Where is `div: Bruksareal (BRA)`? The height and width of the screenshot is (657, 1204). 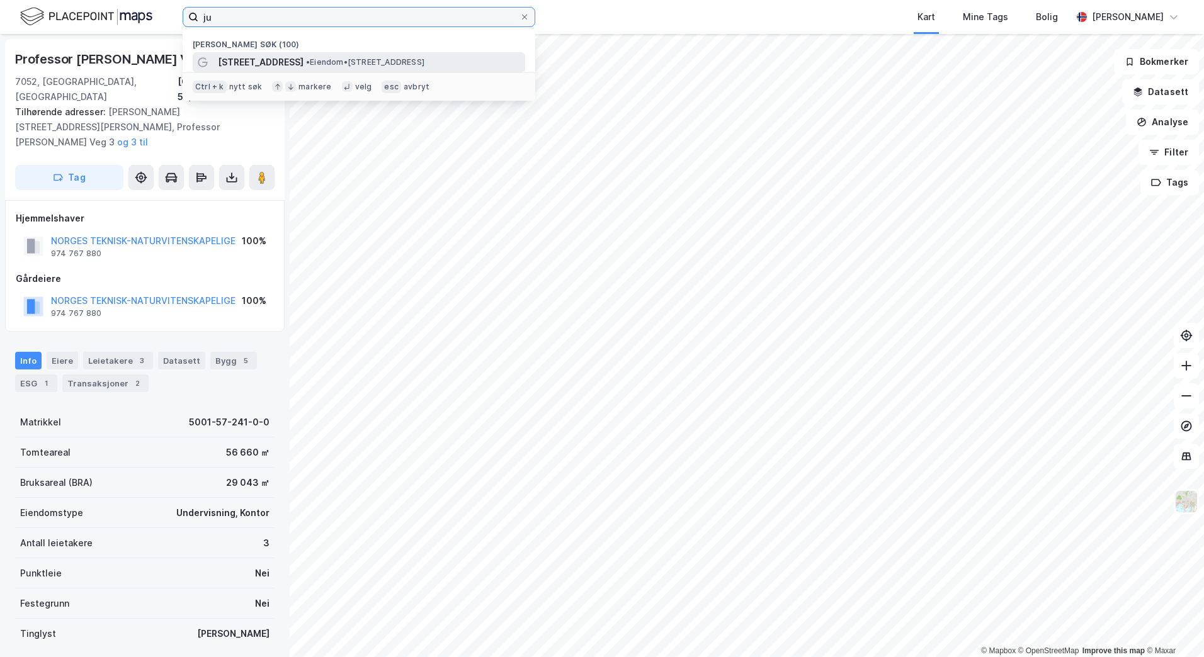
div: Bruksareal (BRA) is located at coordinates (56, 483).